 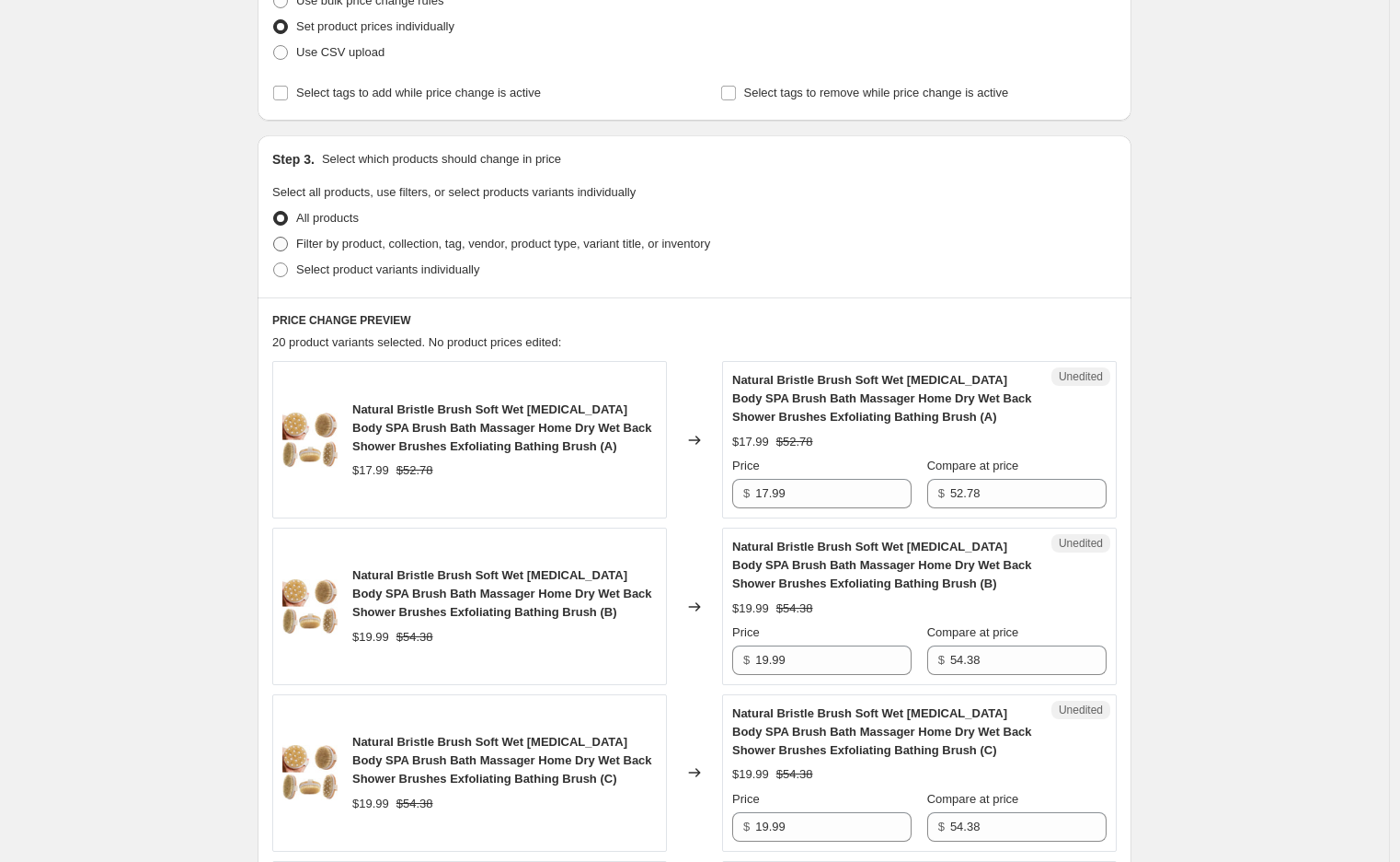 What do you see at coordinates (375, 26) in the screenshot?
I see `span: Set product prices individually` at bounding box center [375, 26].